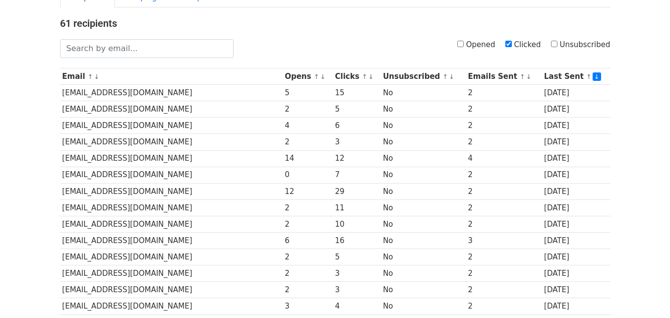 Image resolution: width=670 pixels, height=318 pixels. I want to click on div: Chat Widget, so click(645, 294).